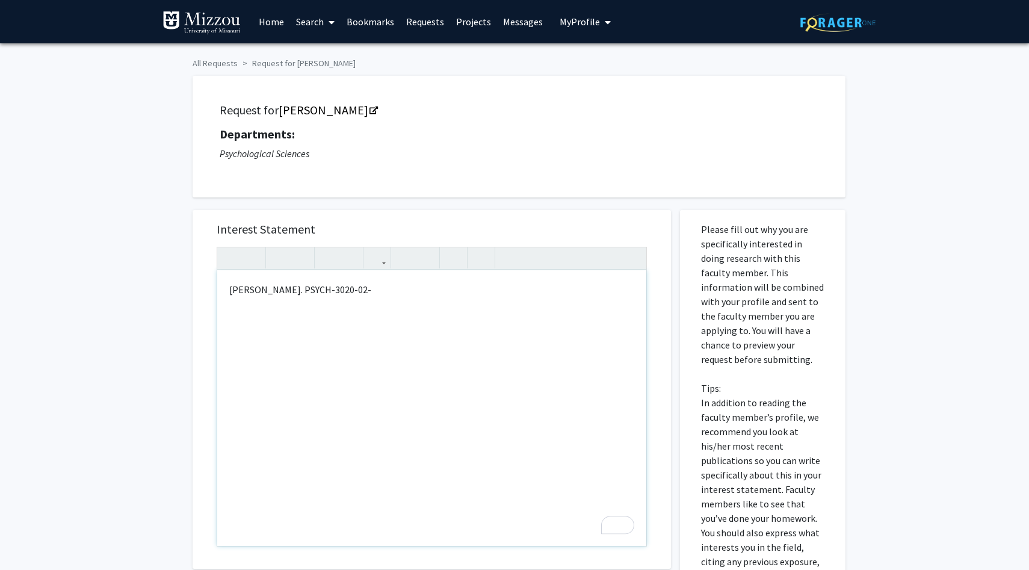  I want to click on h5: Request for, so click(519, 110).